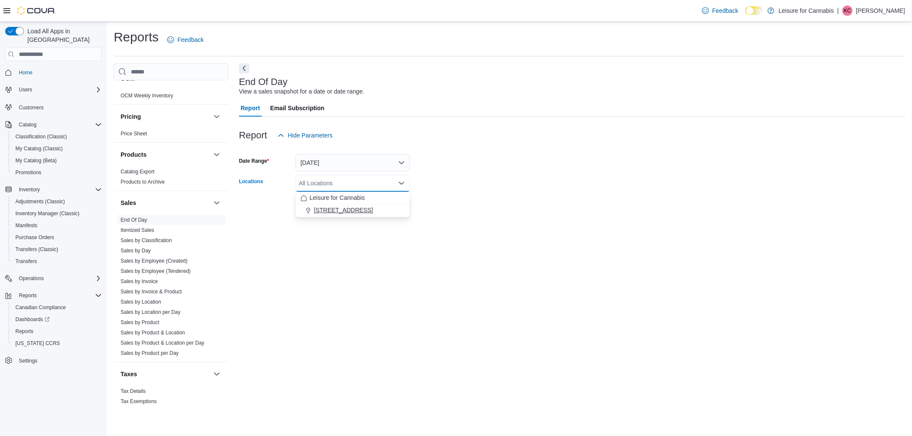 The image size is (912, 436). Describe the element at coordinates (37, 250) in the screenshot. I see `a: Transfers (Classic)` at that location.